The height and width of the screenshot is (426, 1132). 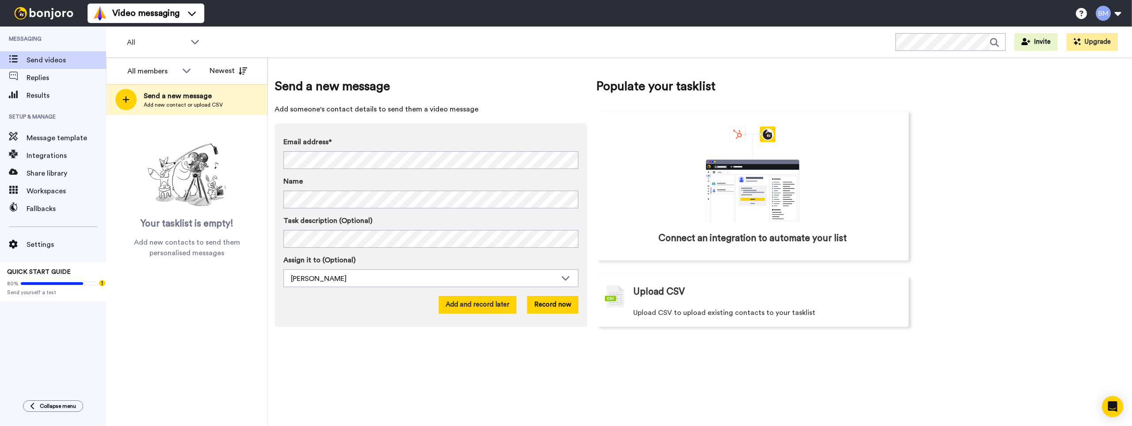 What do you see at coordinates (752, 238) in the screenshot?
I see `span: Connect an integration to automate your list` at bounding box center [752, 238].